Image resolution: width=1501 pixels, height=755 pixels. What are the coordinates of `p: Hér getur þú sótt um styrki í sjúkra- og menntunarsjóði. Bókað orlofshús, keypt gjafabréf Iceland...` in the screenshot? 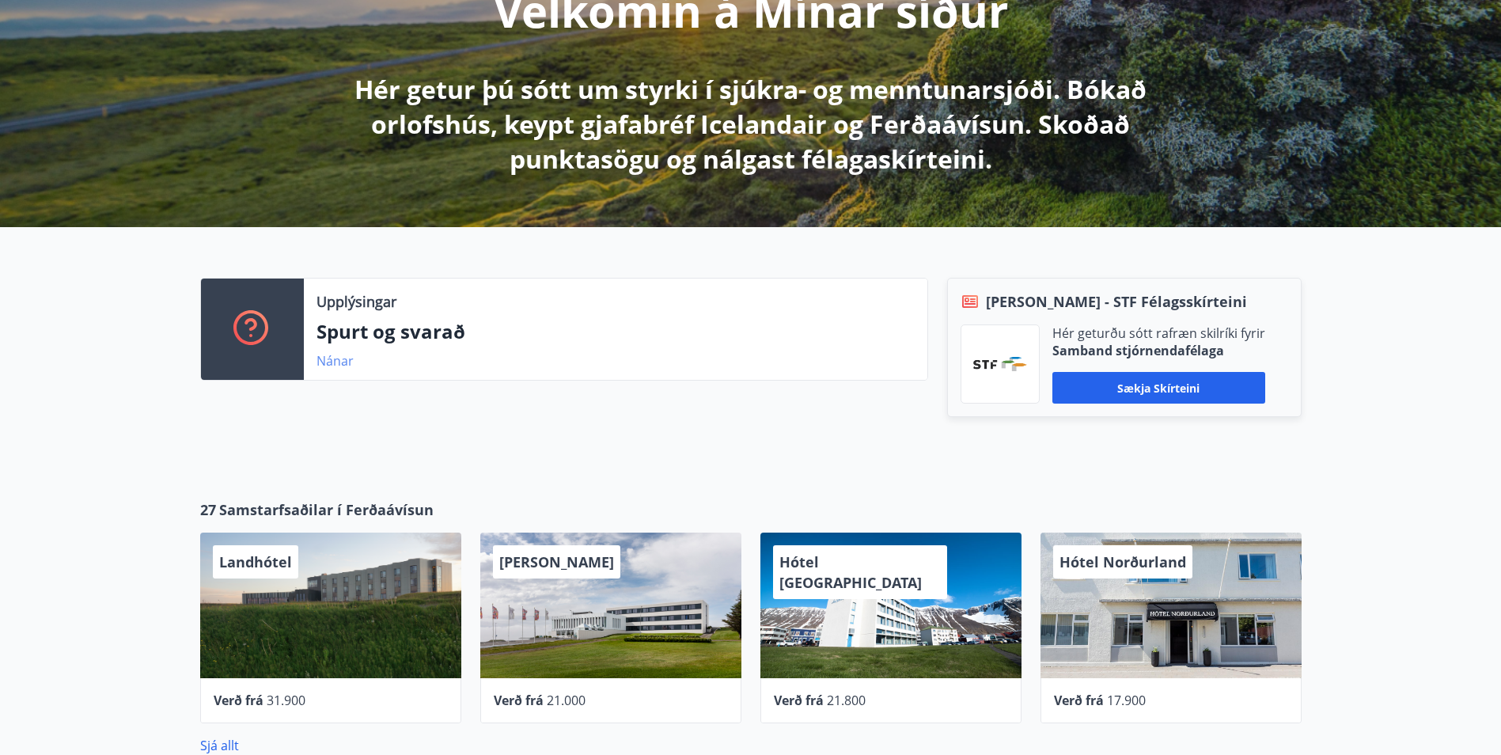 It's located at (751, 124).